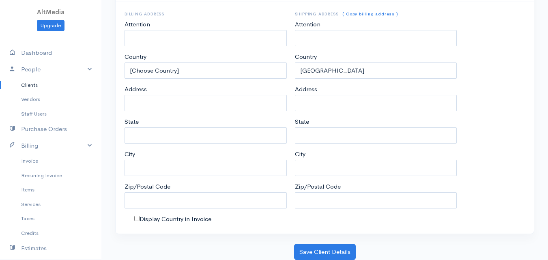 This screenshot has height=260, width=548. I want to click on span: AltMedia, so click(51, 12).